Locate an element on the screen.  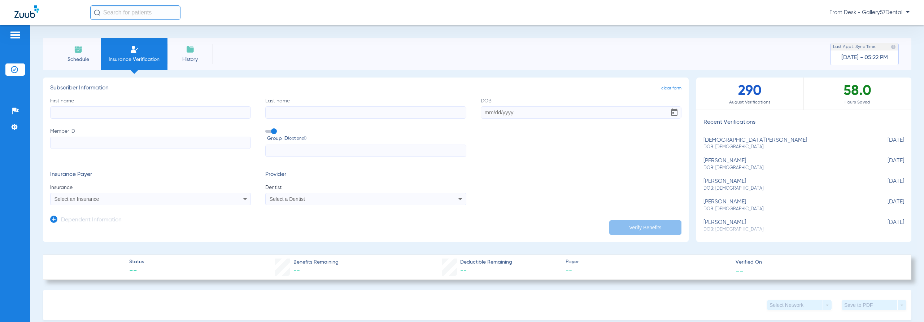
div: Chat Widget is located at coordinates (906, 305).